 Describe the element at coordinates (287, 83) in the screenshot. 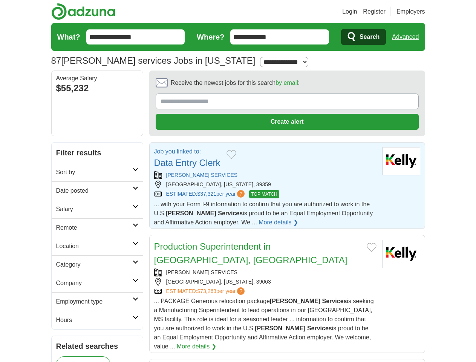

I see `a: by email` at that location.